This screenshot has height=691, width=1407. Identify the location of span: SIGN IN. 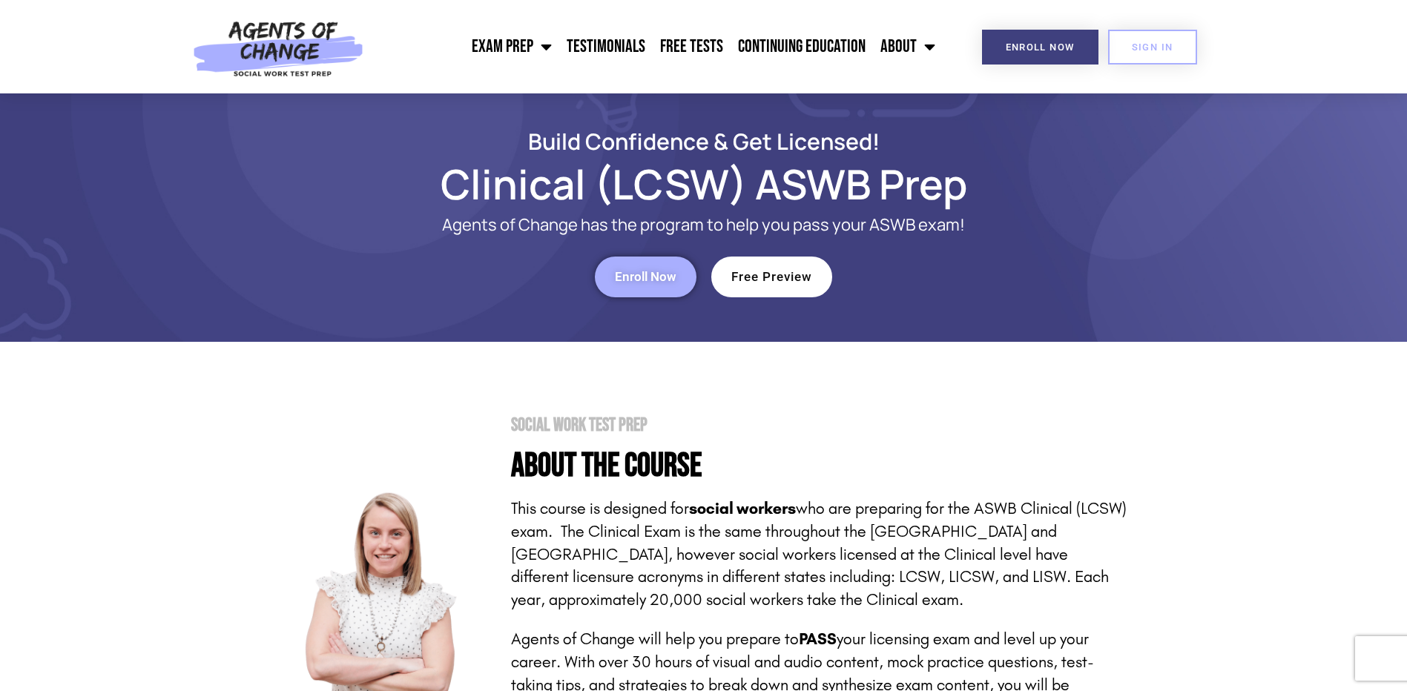
(1152, 47).